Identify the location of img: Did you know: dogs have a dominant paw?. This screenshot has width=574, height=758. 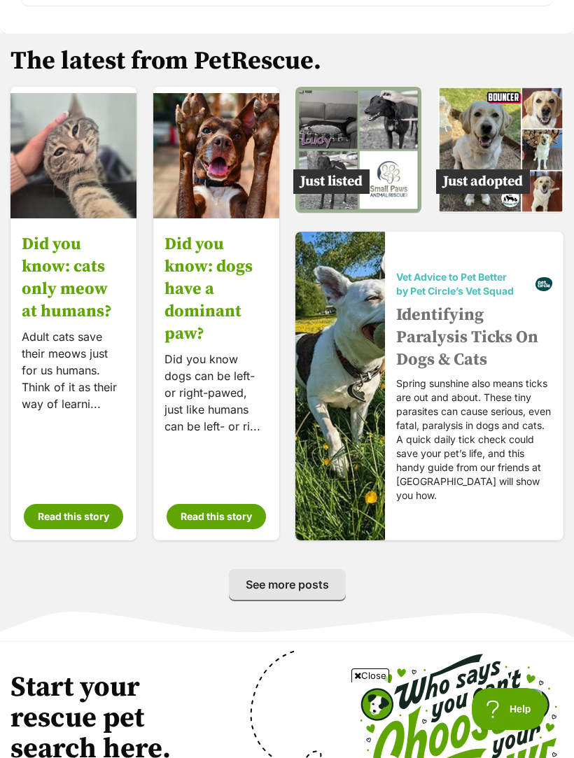
(216, 156).